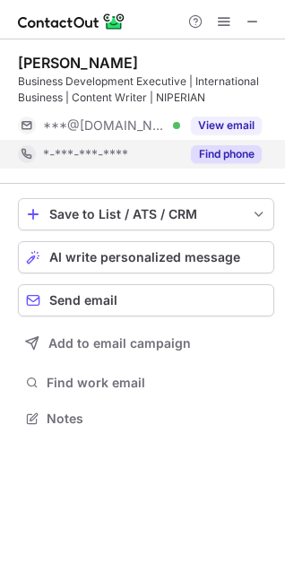 The height and width of the screenshot is (572, 285). I want to click on button: save-profile-one-click, so click(146, 214).